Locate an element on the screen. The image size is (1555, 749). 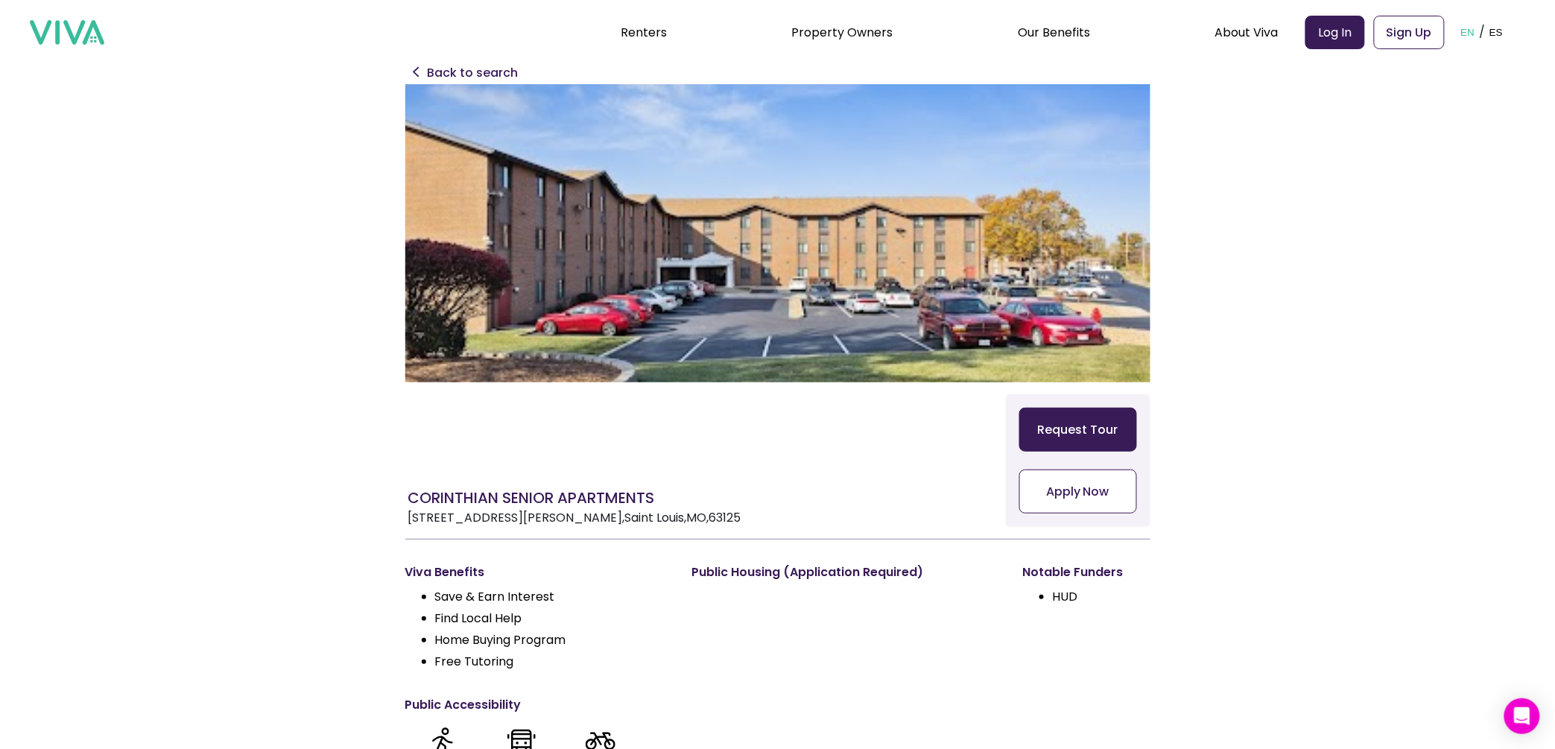
img: CORINTHIAN SENIOR APARTMENTSgoogle is located at coordinates (778, 233).